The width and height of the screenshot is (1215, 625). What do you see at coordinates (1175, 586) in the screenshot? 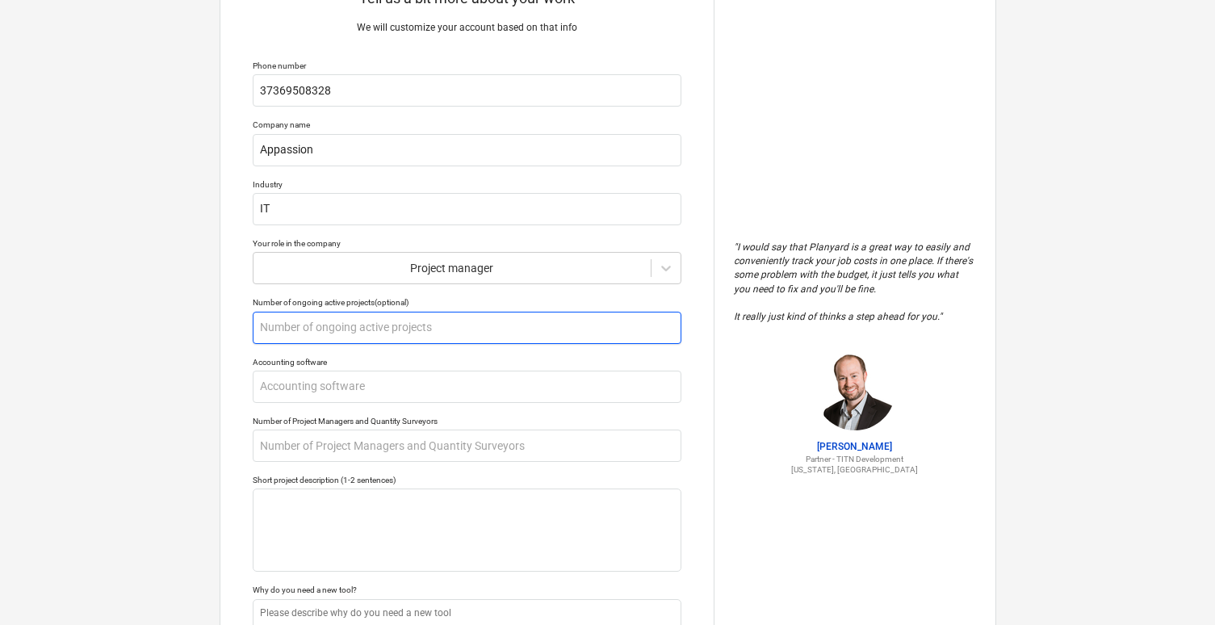
I see `div: Chat Widget` at bounding box center [1175, 586].